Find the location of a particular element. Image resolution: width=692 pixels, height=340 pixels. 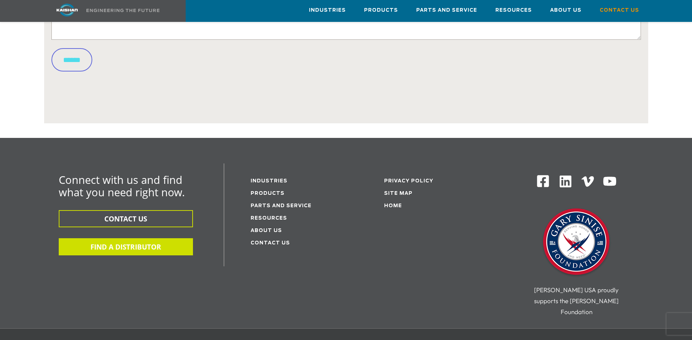

img: Vimeo is located at coordinates (588, 181).